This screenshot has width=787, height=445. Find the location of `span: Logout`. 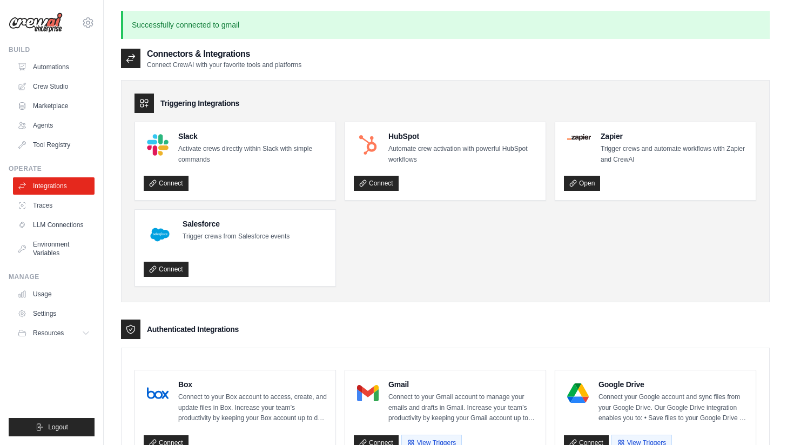

span: Logout is located at coordinates (58, 427).